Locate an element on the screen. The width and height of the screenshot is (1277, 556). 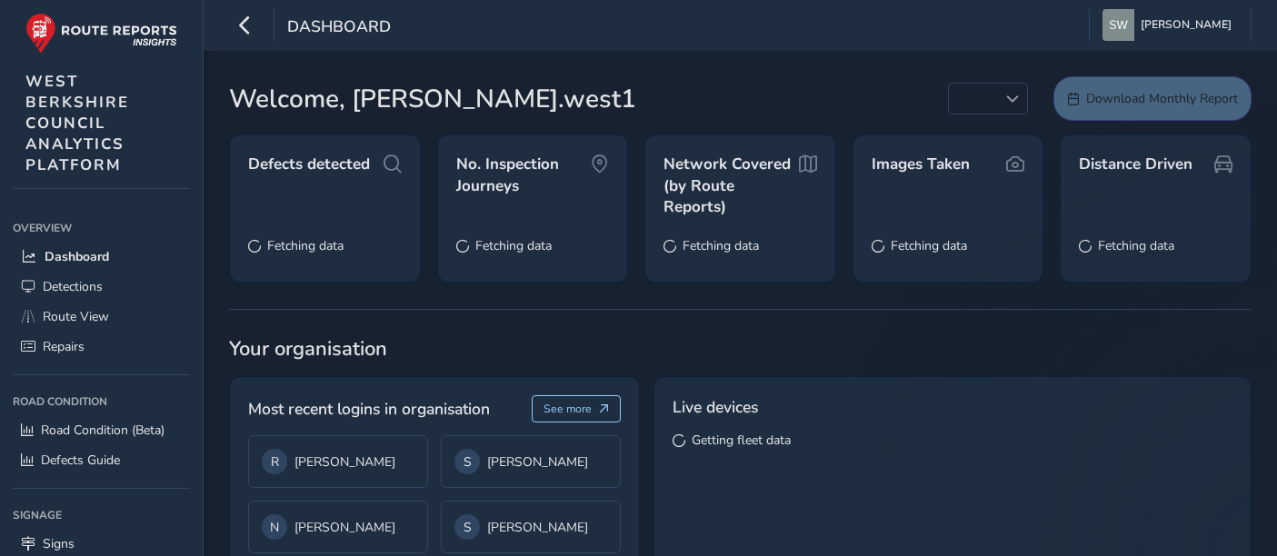
span: Images Taken is located at coordinates (921, 165).